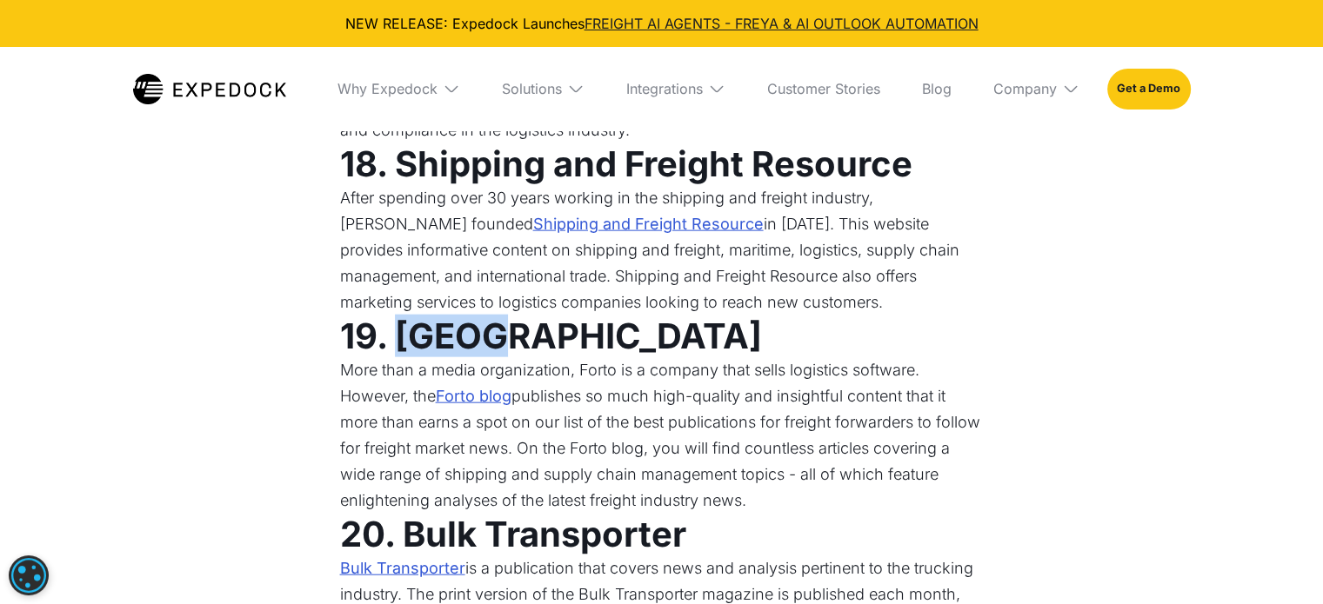  Describe the element at coordinates (662, 436) in the screenshot. I see `p: More than a media organization, Forto is a company that sells logistics software. However, the pu...` at that location.